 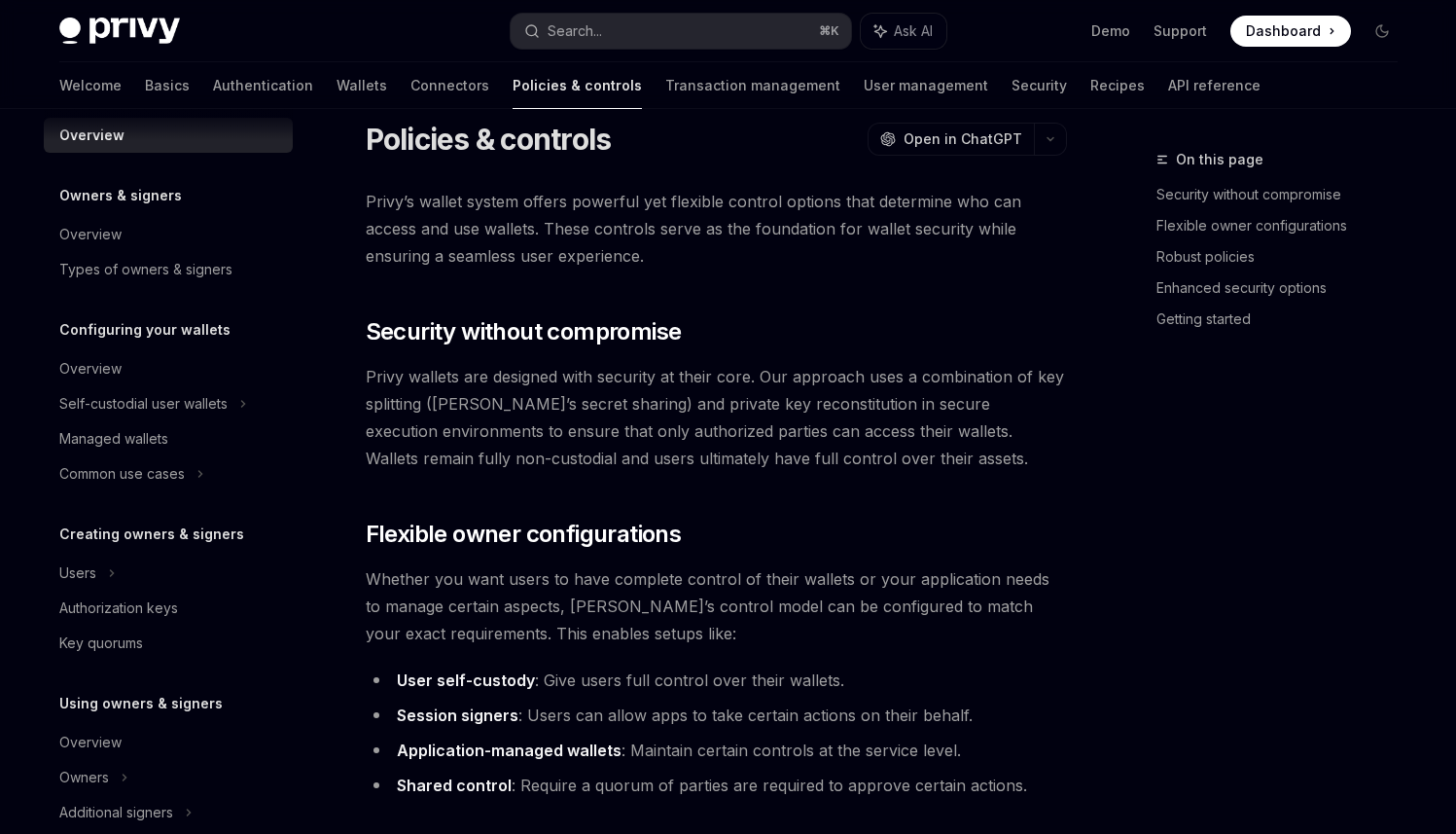 I want to click on h5: Creating owners & signers, so click(x=152, y=534).